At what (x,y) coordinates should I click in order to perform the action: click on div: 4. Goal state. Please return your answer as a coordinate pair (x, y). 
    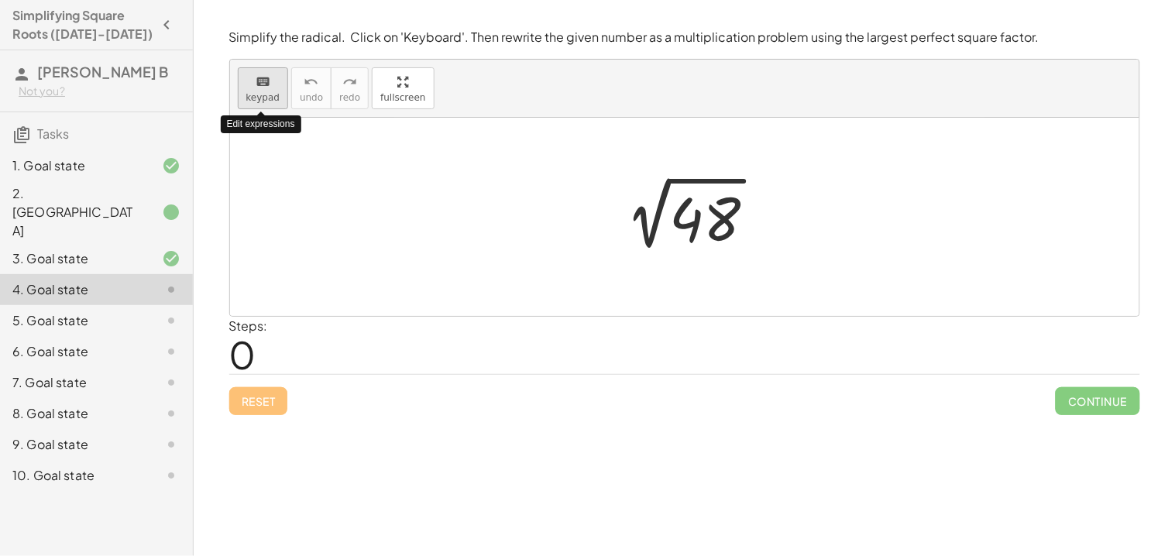
    Looking at the image, I should click on (74, 290).